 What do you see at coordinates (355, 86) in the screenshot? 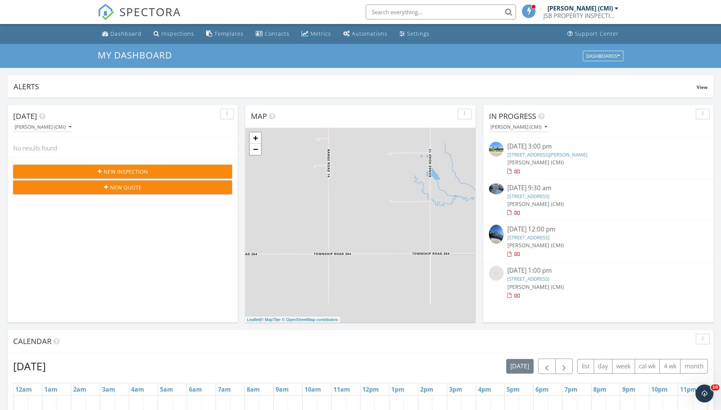
I see `div: Alerts` at bounding box center [355, 86].